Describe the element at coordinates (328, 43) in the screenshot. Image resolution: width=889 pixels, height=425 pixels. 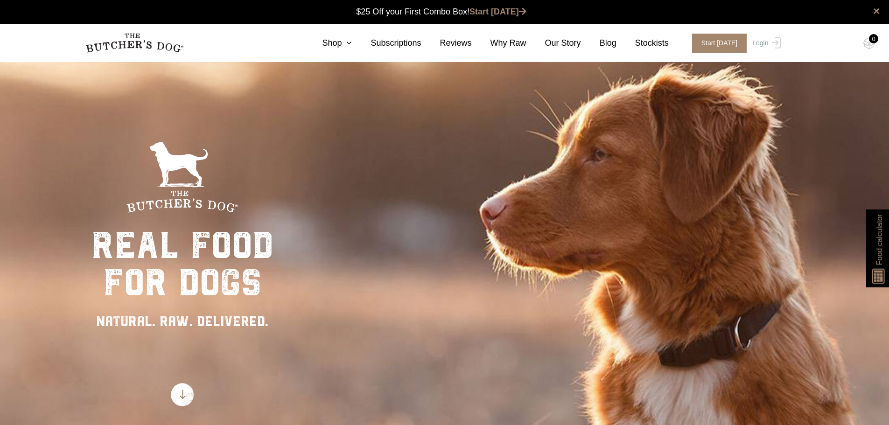
I see `a: Shop` at that location.